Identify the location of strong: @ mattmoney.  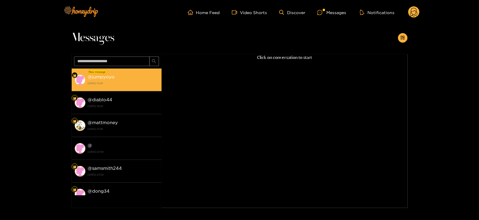
(103, 122).